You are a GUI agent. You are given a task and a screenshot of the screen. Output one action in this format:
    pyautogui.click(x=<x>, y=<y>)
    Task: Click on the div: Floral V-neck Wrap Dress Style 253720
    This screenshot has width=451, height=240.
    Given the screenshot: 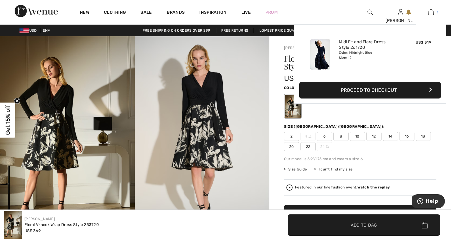 What is the action you would take?
    pyautogui.click(x=61, y=224)
    